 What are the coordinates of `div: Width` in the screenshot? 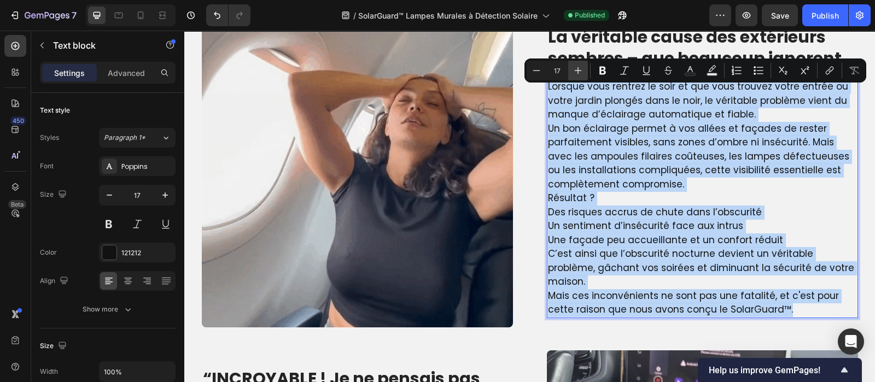 It's located at (49, 372).